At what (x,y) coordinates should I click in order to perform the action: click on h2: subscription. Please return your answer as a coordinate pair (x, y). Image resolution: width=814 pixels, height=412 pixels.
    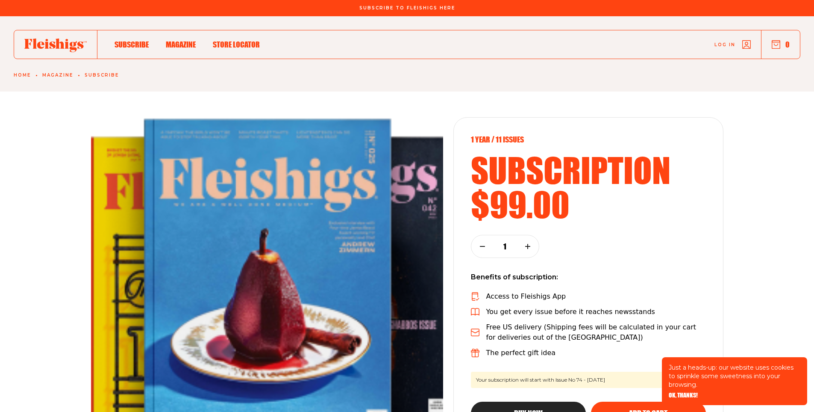
    Looking at the image, I should click on (588, 170).